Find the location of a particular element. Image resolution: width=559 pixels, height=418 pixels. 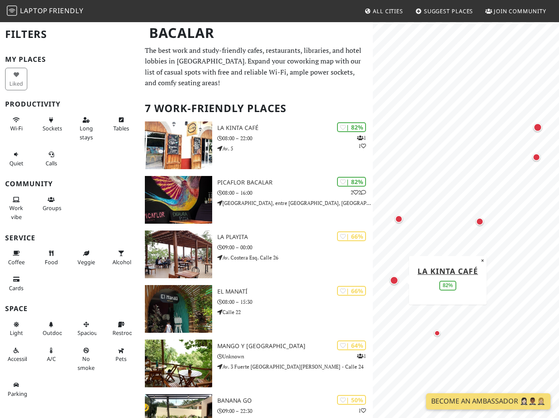

button: Parking is located at coordinates (16, 389).